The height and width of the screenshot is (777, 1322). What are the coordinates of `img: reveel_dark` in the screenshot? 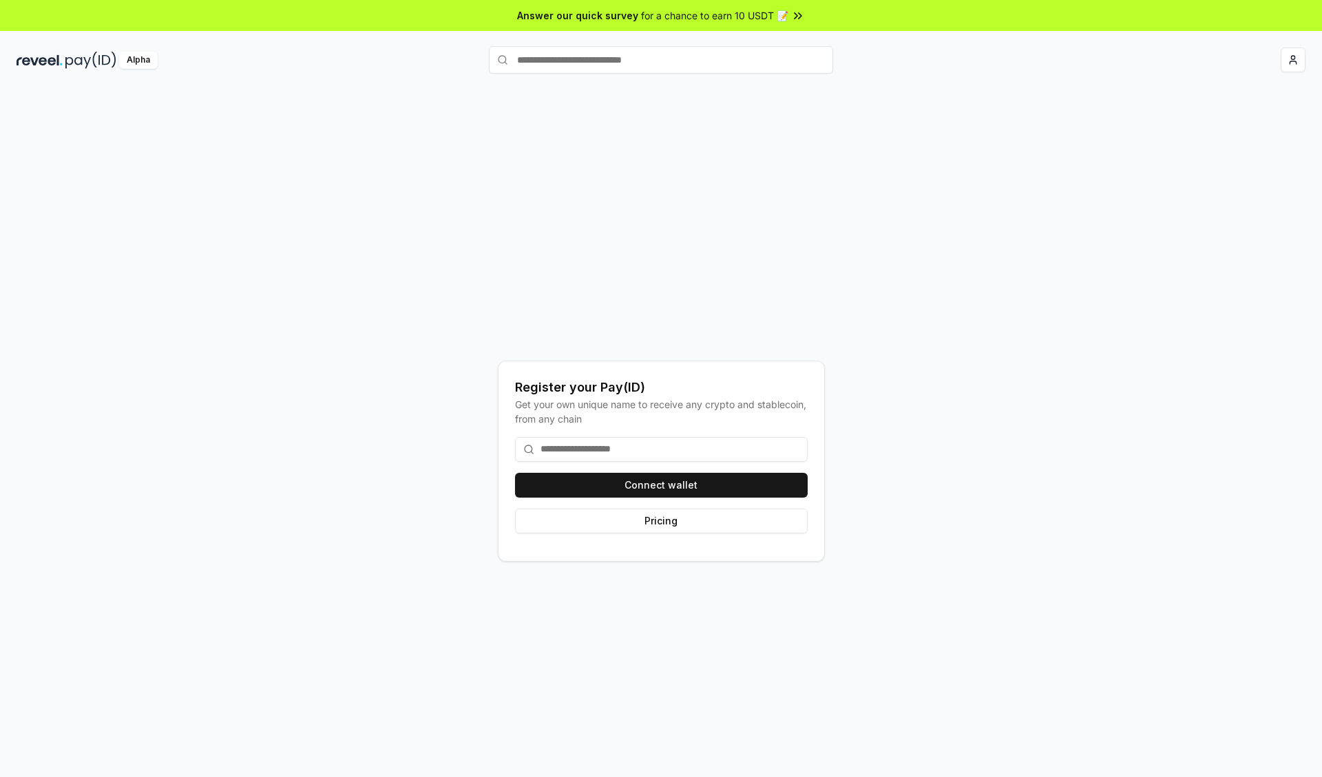 It's located at (39, 60).